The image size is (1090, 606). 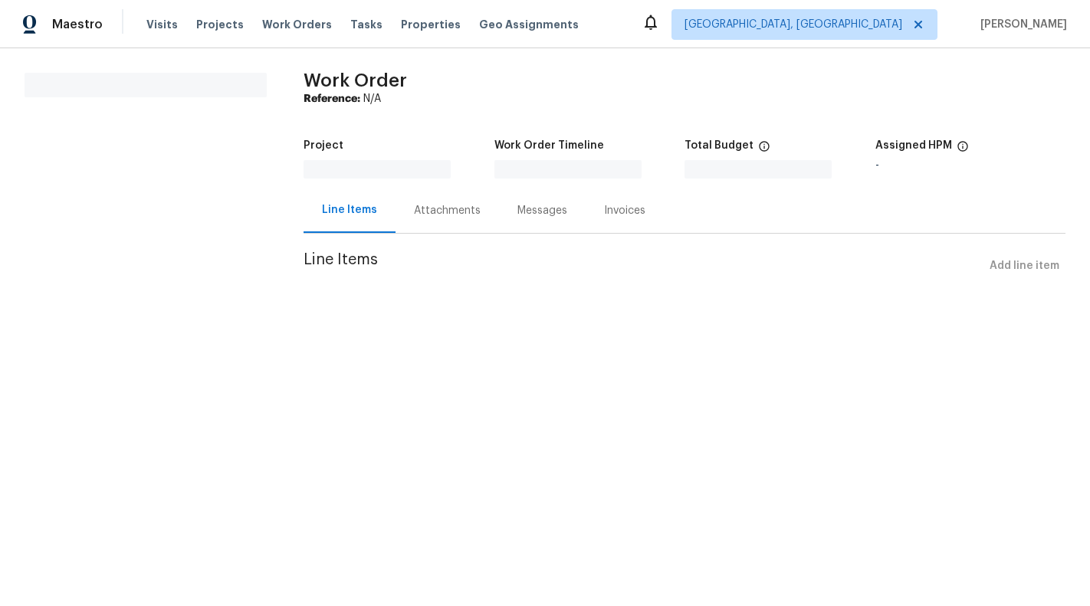 I want to click on b: Reference:, so click(x=332, y=99).